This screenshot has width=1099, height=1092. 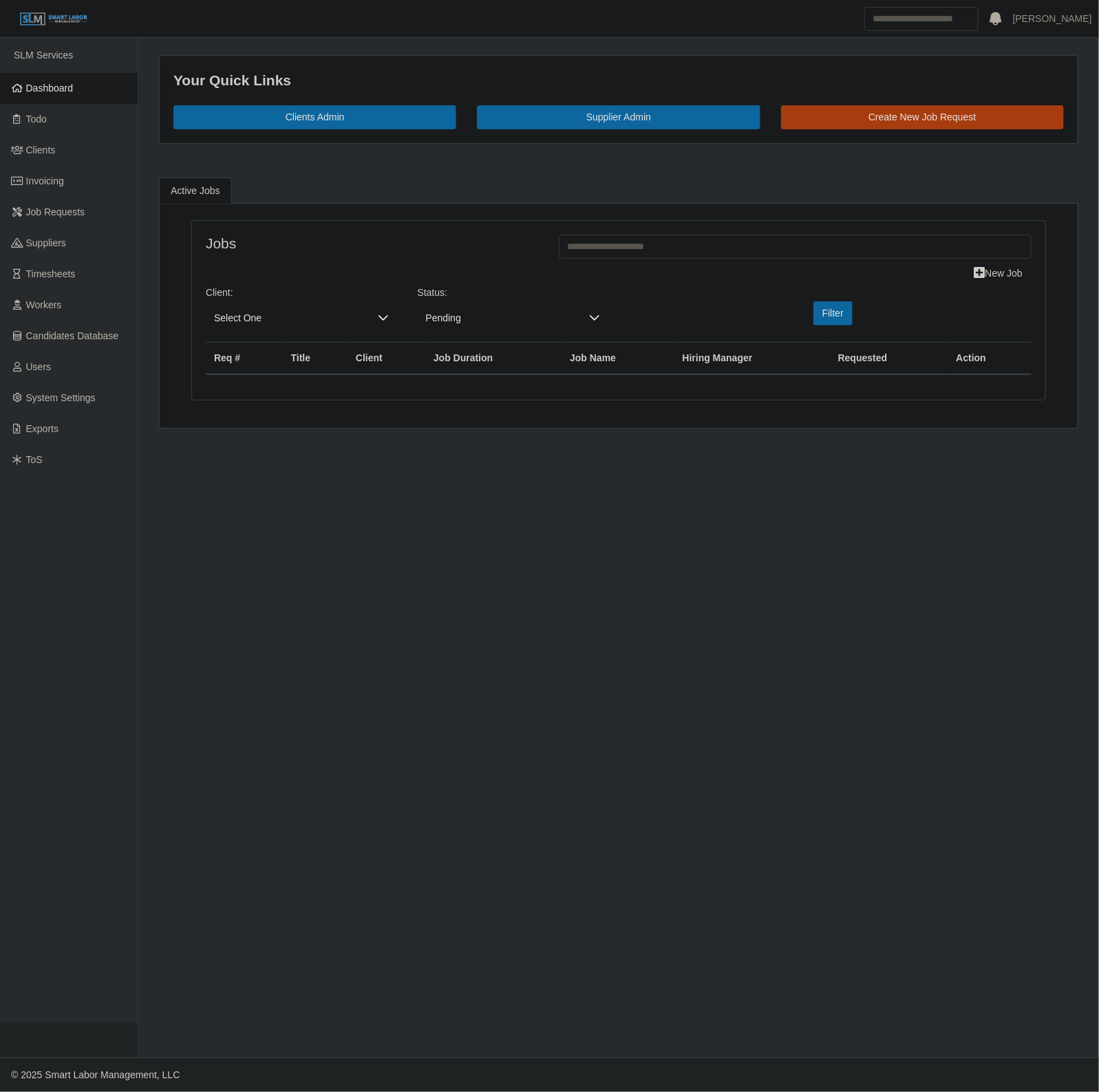 I want to click on img: SLM Logo, so click(x=54, y=20).